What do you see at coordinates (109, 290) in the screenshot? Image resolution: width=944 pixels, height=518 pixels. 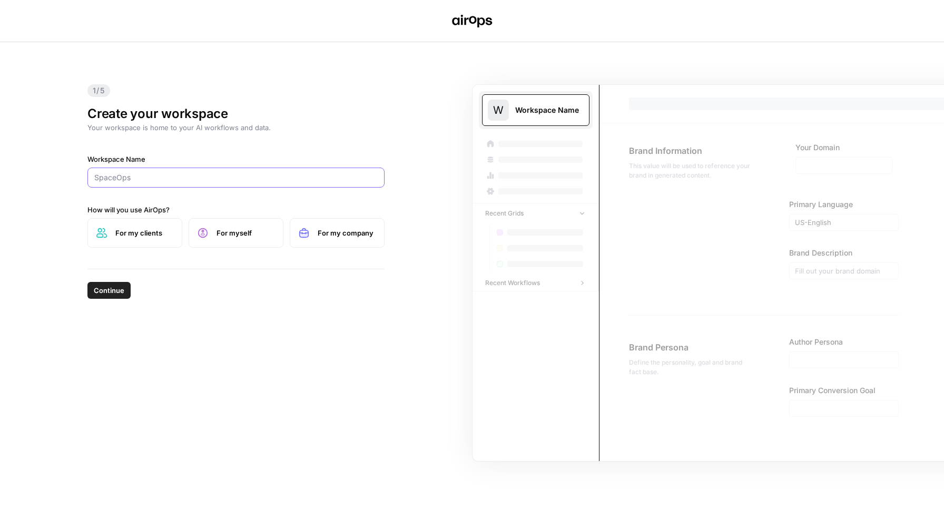 I see `button: Continue` at bounding box center [109, 290].